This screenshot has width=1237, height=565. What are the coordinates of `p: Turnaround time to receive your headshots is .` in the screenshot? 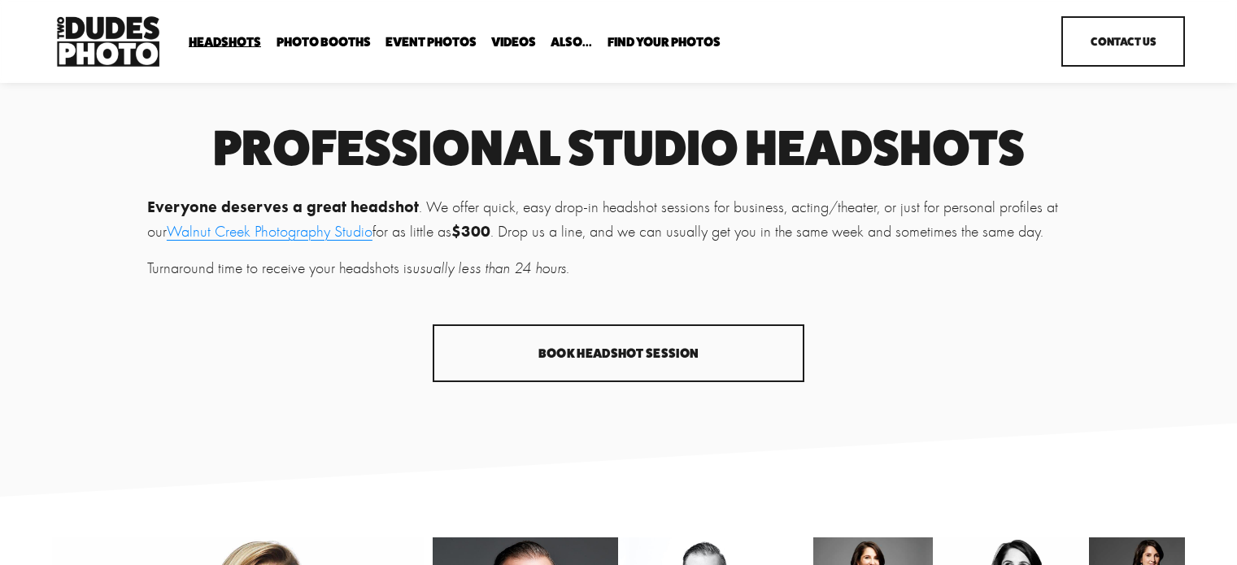 It's located at (618, 268).